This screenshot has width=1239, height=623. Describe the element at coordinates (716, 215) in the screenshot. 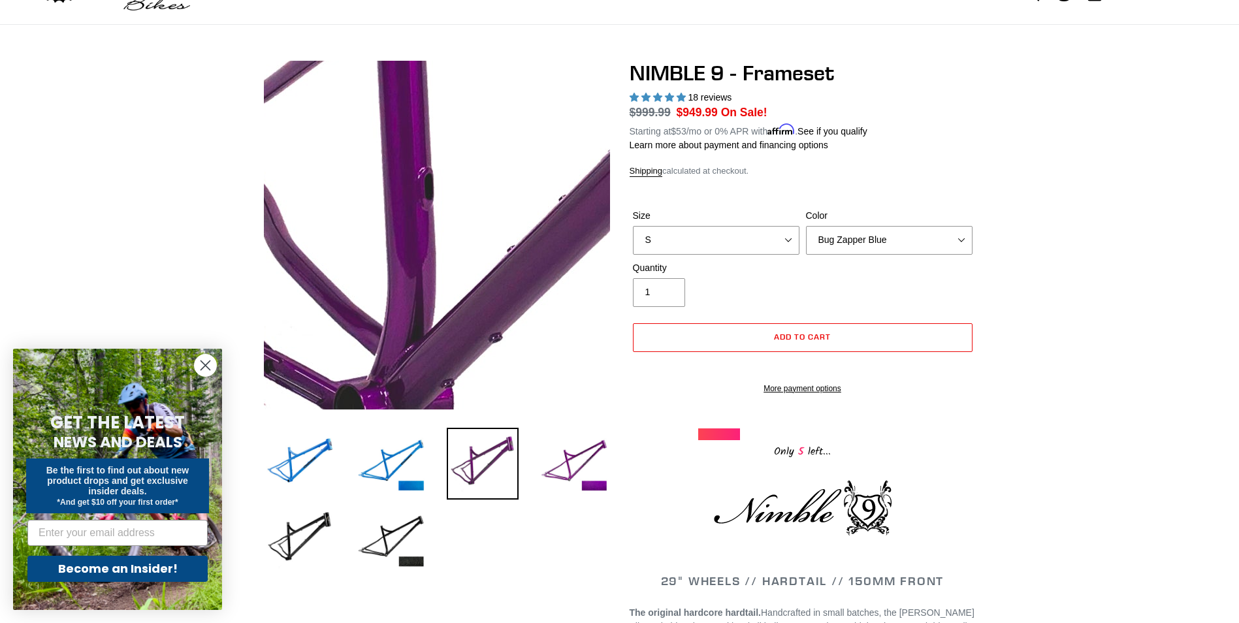

I see `label: Size` at that location.